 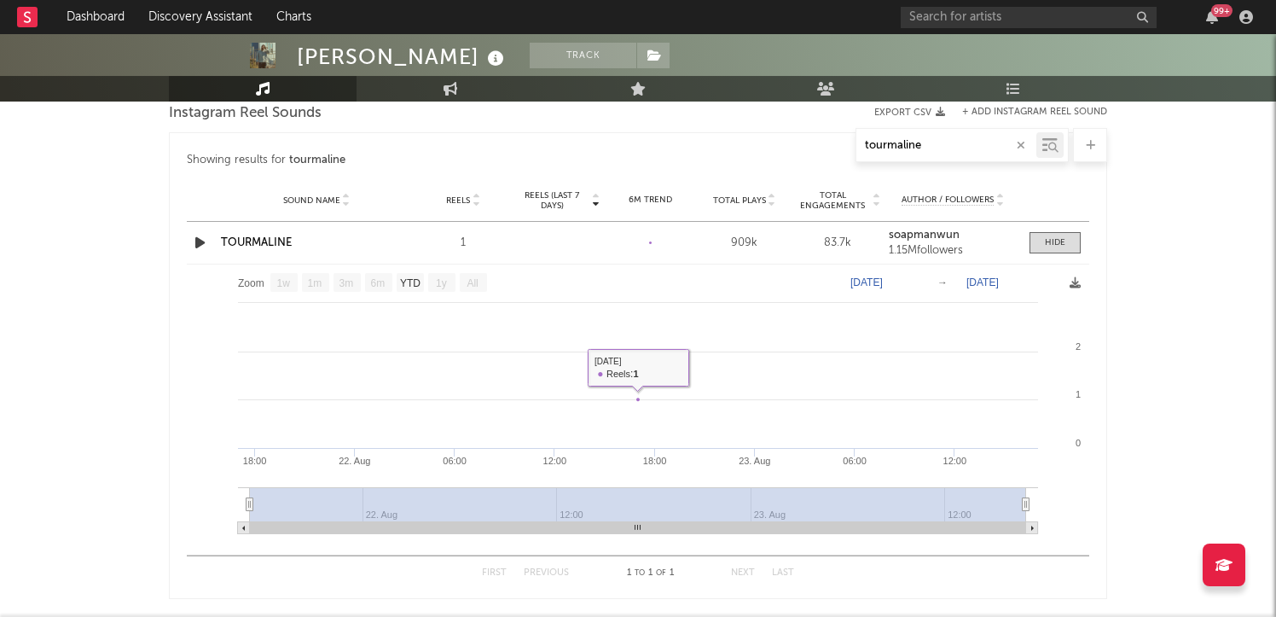 What do you see at coordinates (838, 243) in the screenshot?
I see `div: 83.7k` at bounding box center [838, 243].